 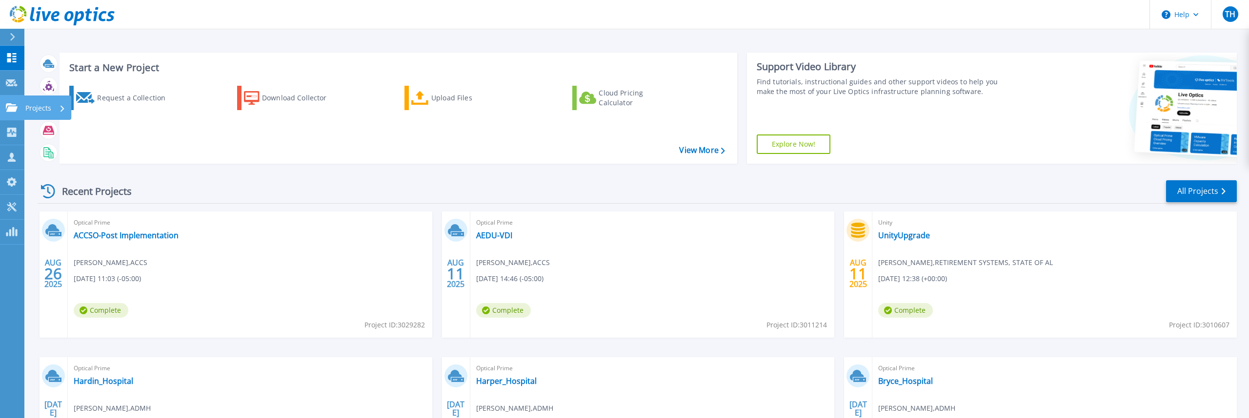 I want to click on a: UnityUpgrade, so click(x=904, y=236).